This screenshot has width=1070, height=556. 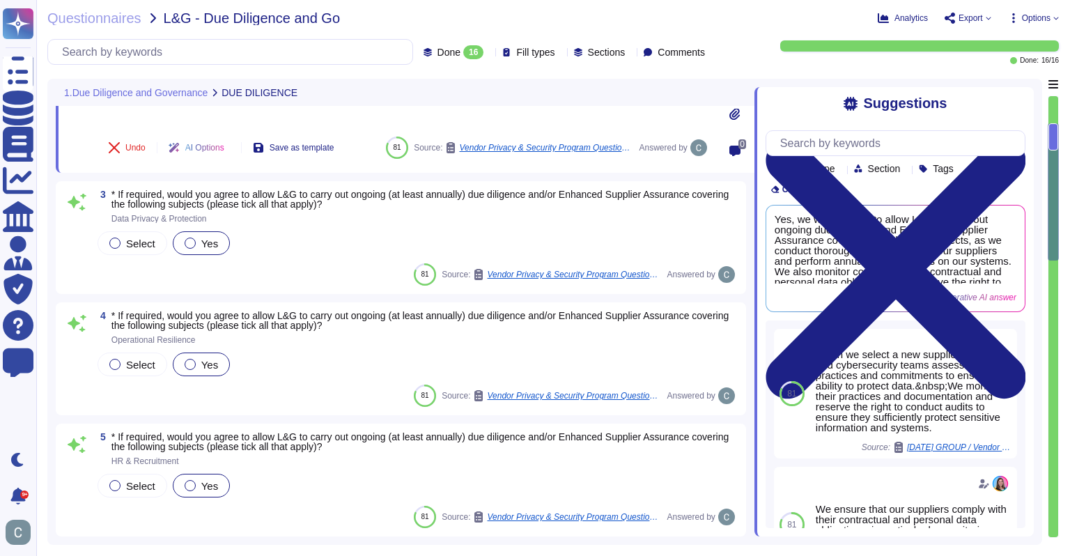 What do you see at coordinates (145, 461) in the screenshot?
I see `span: HR & Recruitment` at bounding box center [145, 461].